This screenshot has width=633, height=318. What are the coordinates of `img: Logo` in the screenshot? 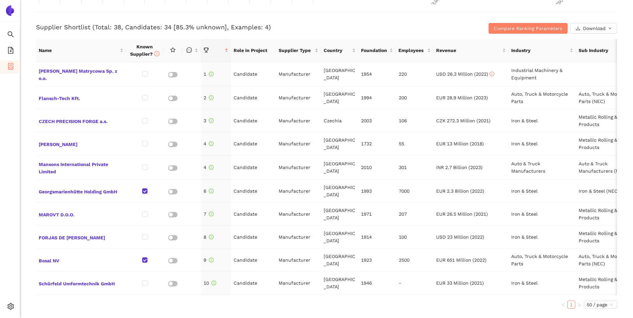 It's located at (10, 11).